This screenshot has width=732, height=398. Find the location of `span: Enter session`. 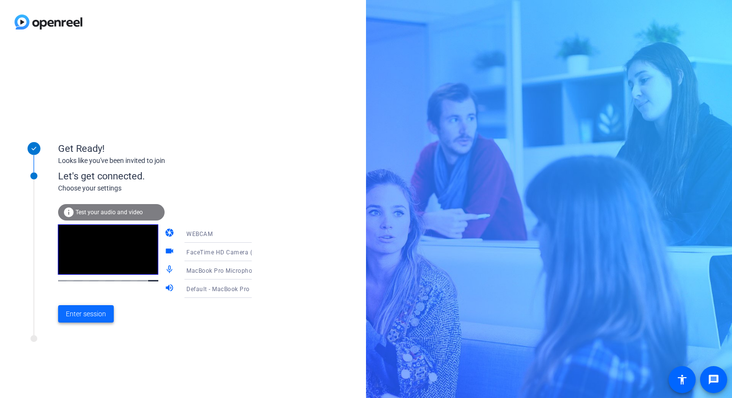

span: Enter session is located at coordinates (86, 314).